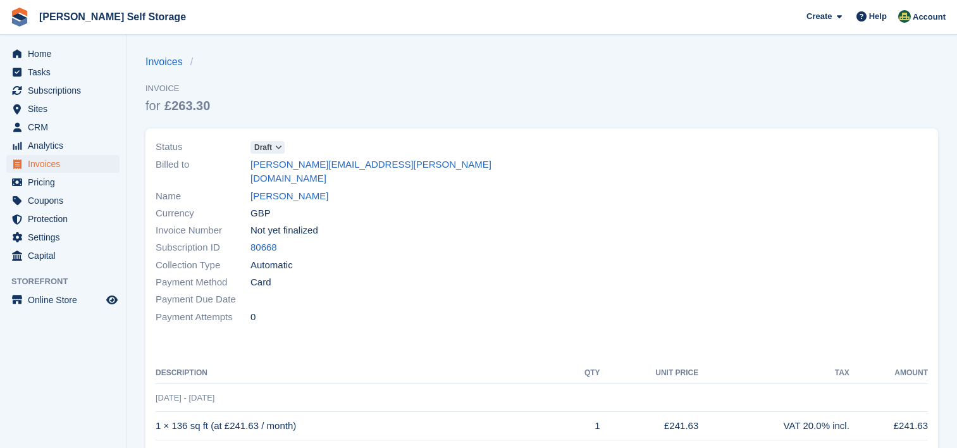  I want to click on span: Invoice Number, so click(203, 230).